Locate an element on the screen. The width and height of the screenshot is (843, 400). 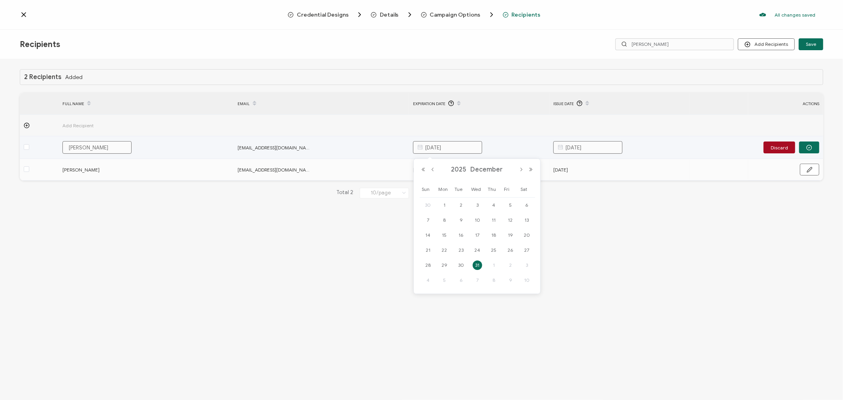
span: Save is located at coordinates (811, 44).